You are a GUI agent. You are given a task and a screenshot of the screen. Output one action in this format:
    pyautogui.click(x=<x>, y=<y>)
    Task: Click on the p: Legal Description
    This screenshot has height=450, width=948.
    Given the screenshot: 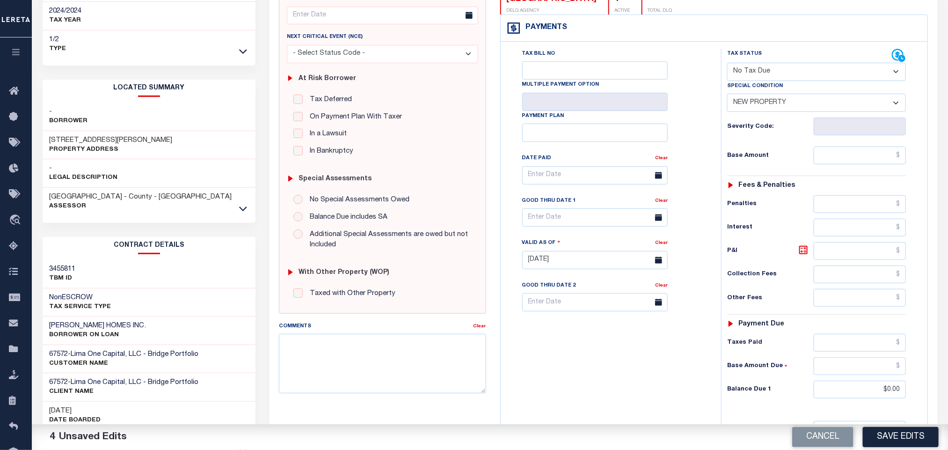 What is the action you would take?
    pyautogui.click(x=84, y=178)
    